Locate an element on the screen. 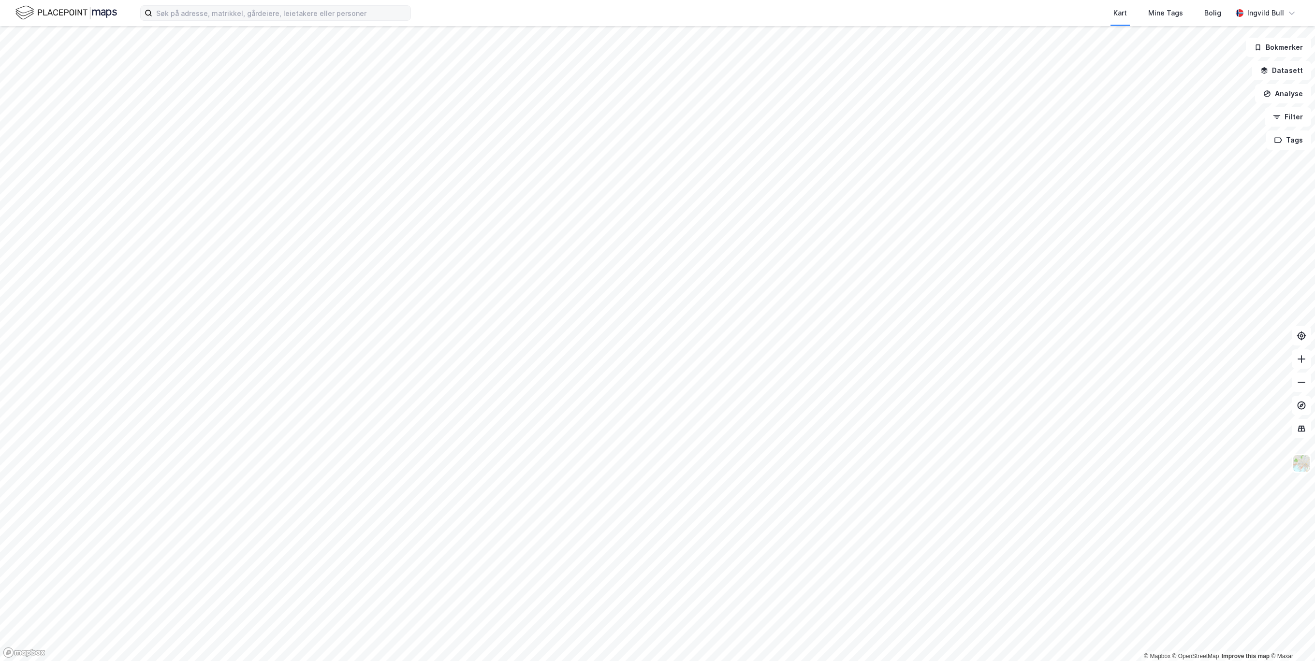  div: Ingvild Bull is located at coordinates (1266, 13).